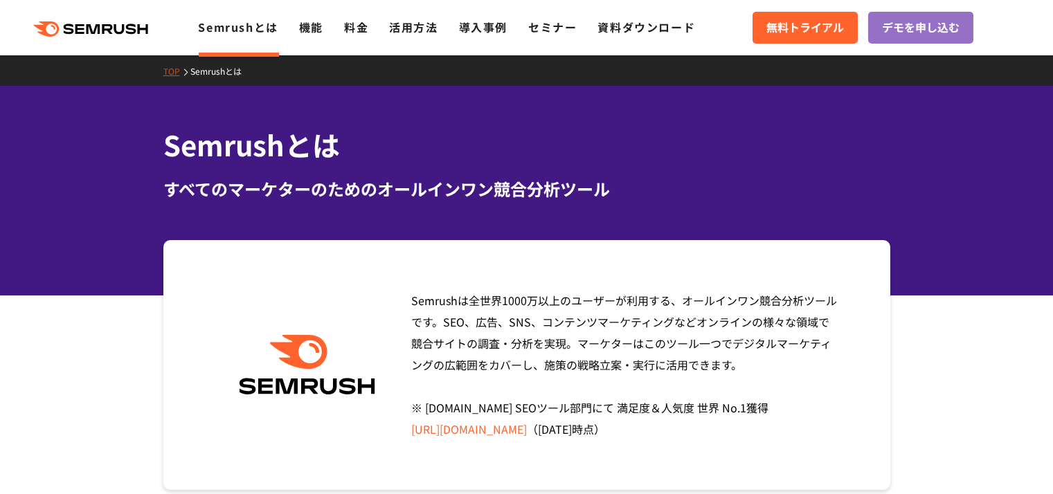 The image size is (1053, 494). Describe the element at coordinates (413, 27) in the screenshot. I see `a: 活用方法` at that location.